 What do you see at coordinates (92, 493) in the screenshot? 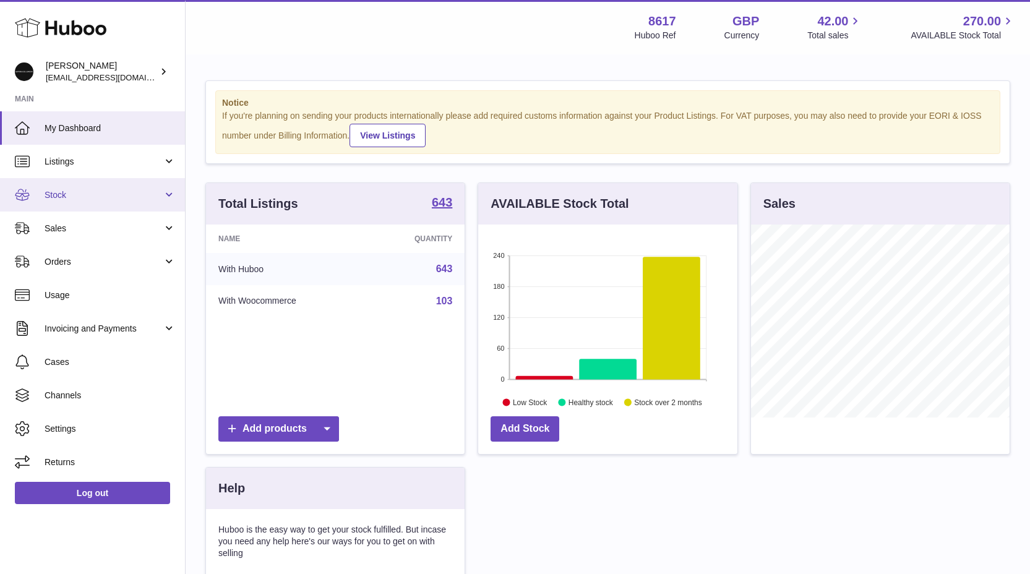
I see `a: Log out` at bounding box center [92, 493].